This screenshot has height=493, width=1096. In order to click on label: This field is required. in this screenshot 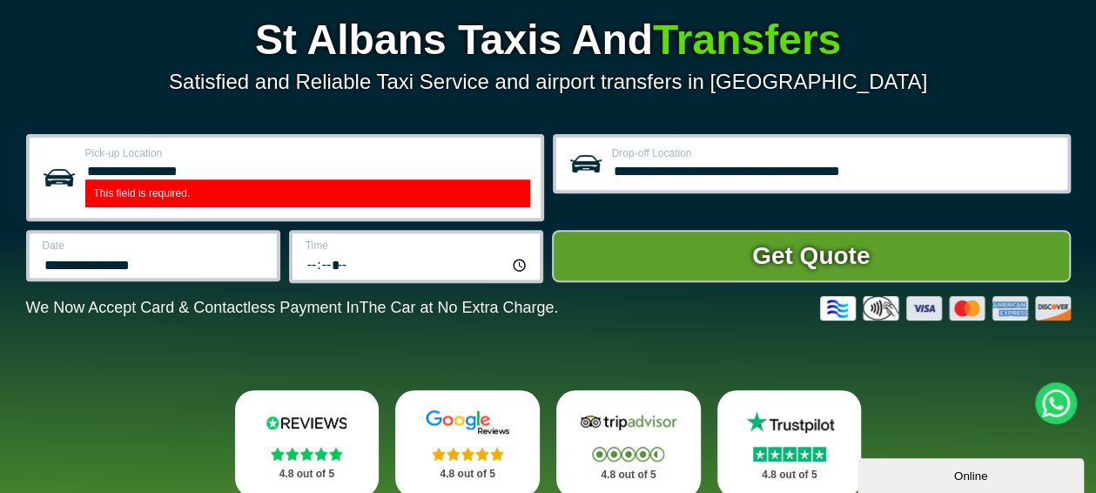, I will do `click(307, 193)`.